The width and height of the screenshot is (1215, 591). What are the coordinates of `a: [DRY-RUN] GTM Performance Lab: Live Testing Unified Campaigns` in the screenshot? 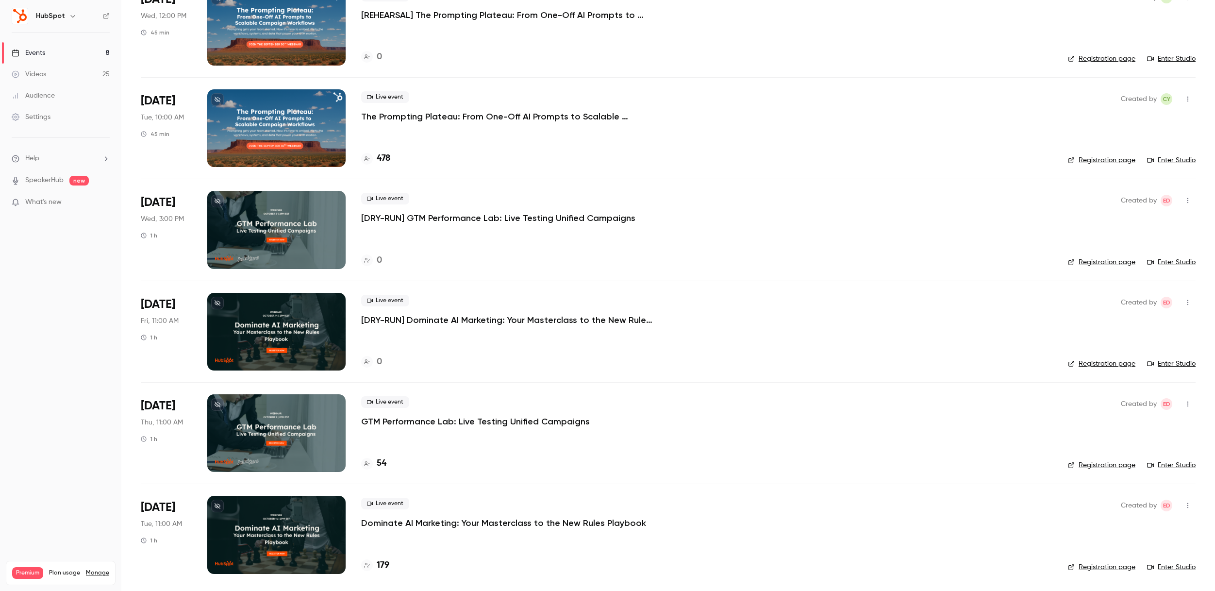 It's located at (498, 218).